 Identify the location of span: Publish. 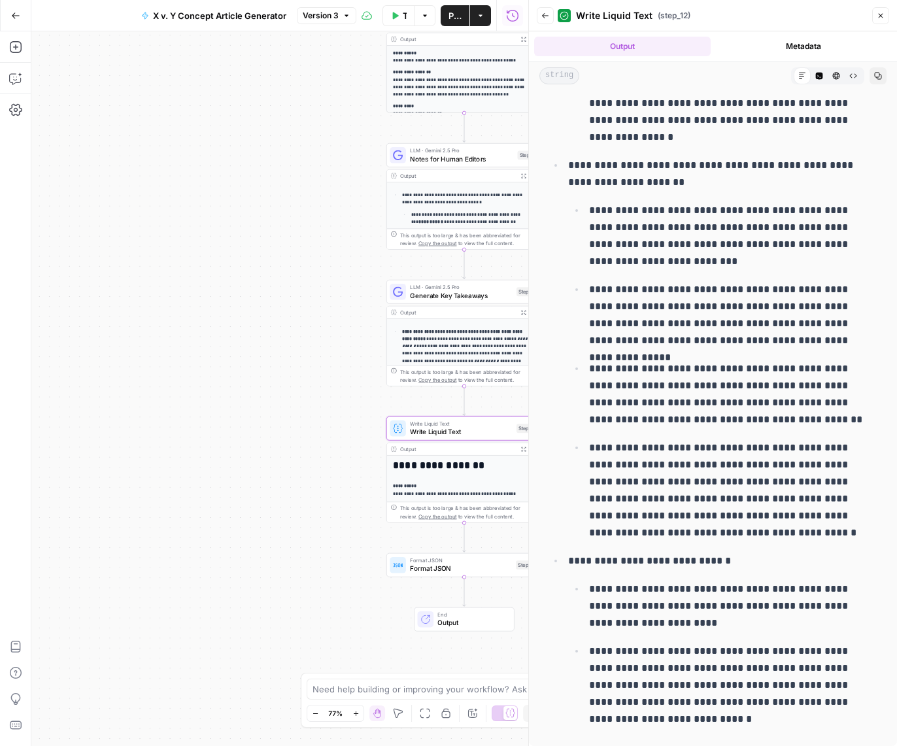
(455, 16).